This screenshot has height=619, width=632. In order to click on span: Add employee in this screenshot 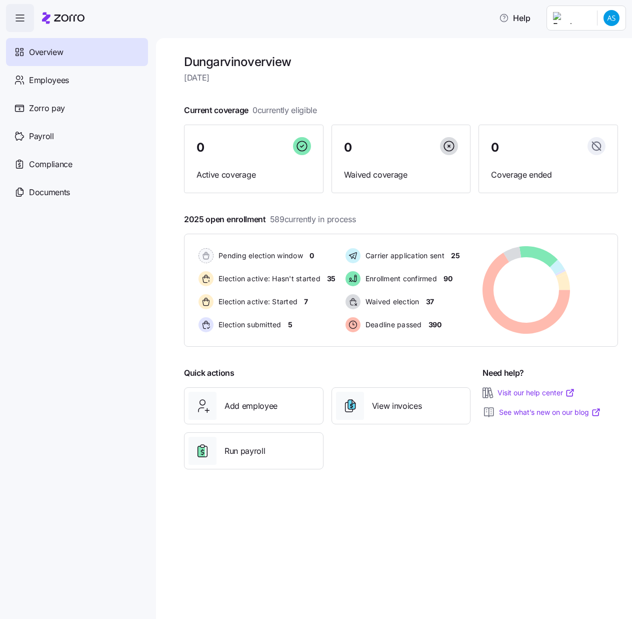, I will do `click(251, 406)`.